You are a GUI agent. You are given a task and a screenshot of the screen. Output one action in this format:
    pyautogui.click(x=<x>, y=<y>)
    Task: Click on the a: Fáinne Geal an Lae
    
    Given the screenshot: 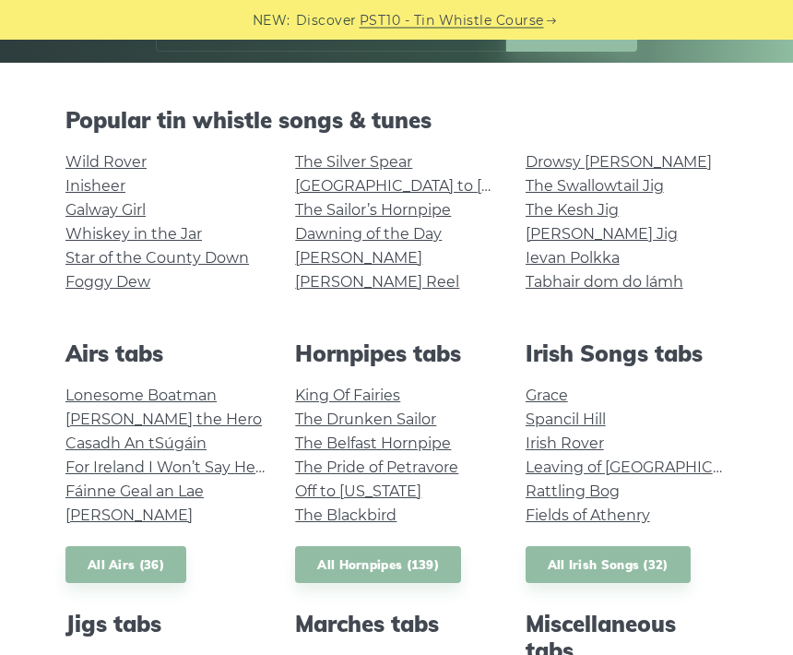 What is the action you would take?
    pyautogui.click(x=135, y=491)
    